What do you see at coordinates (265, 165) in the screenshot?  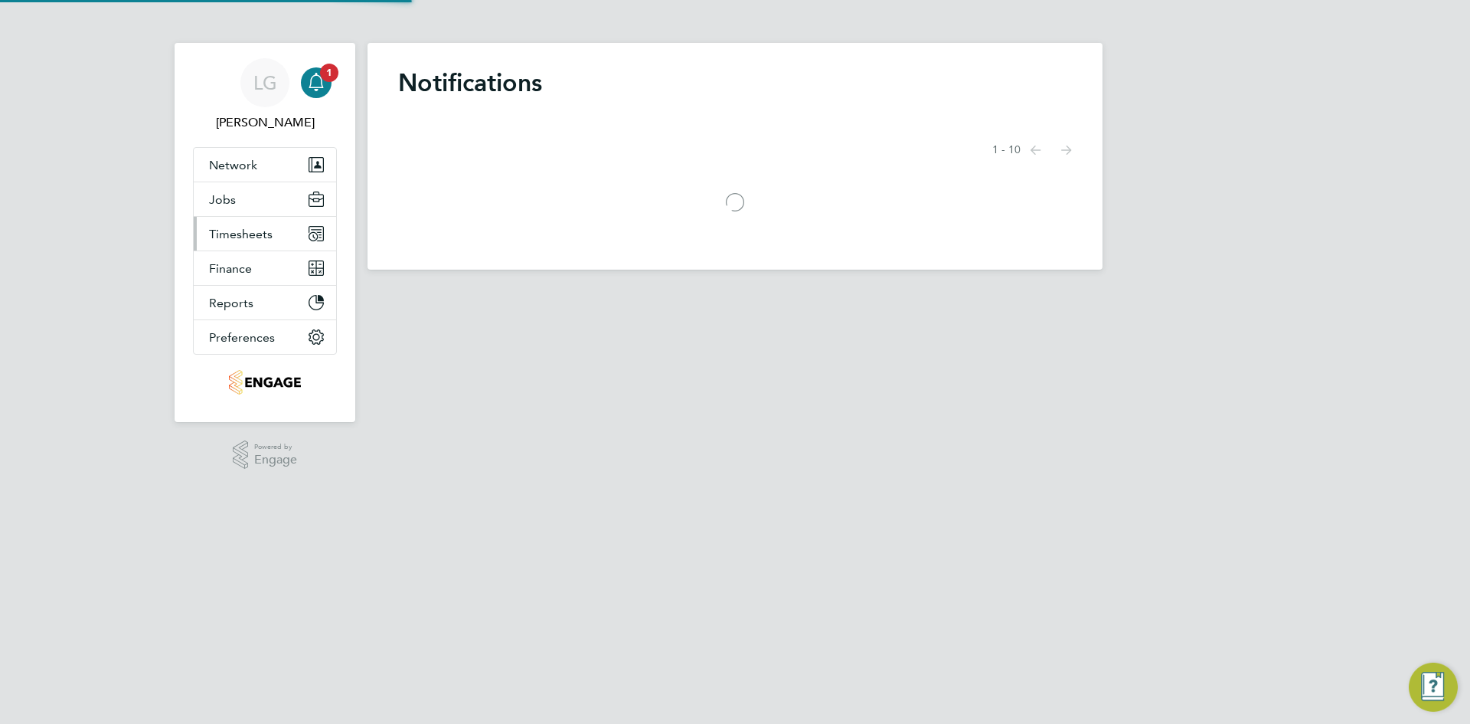 I see `button: Network` at bounding box center [265, 165].